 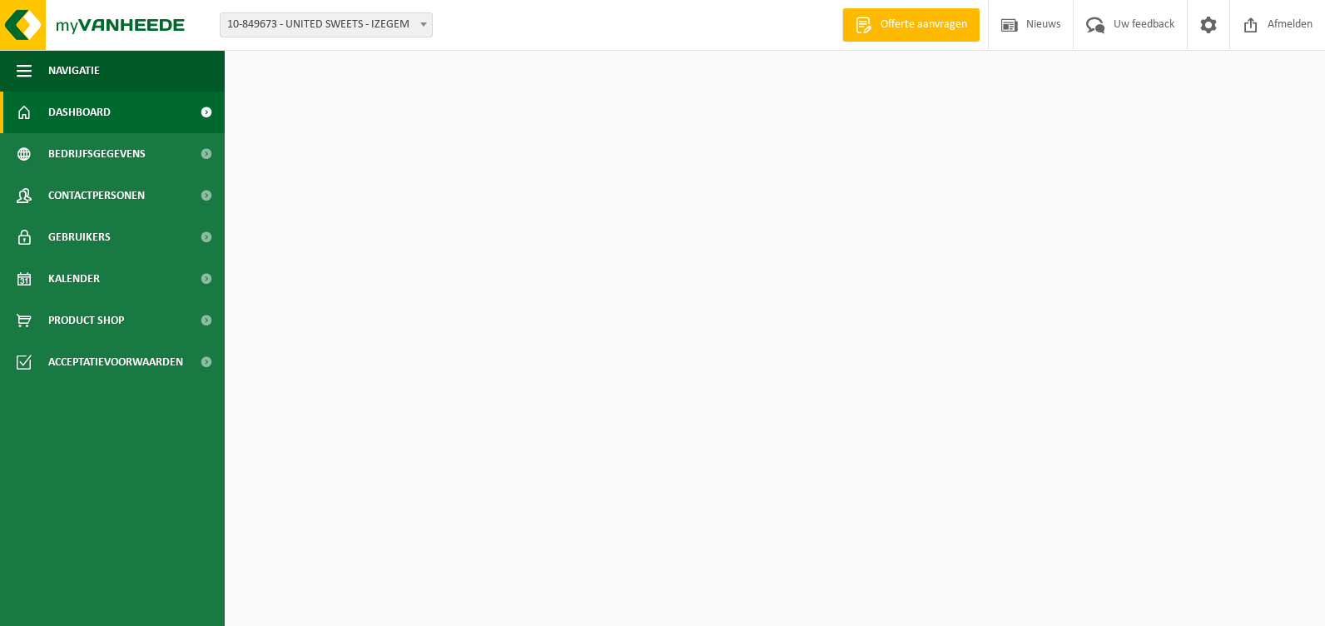 I want to click on span: Kalender, so click(x=74, y=279).